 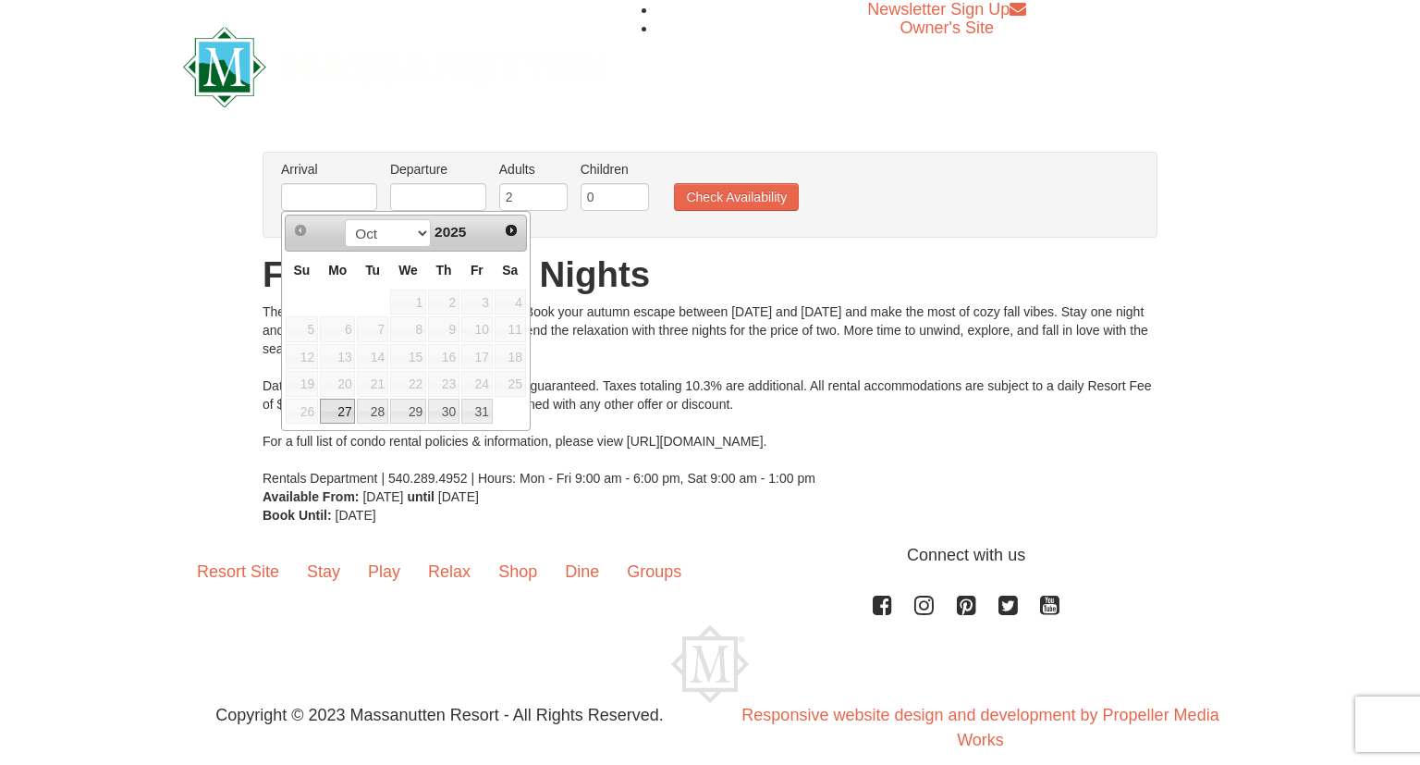 What do you see at coordinates (518, 571) in the screenshot?
I see `a: Shop` at bounding box center [518, 571].